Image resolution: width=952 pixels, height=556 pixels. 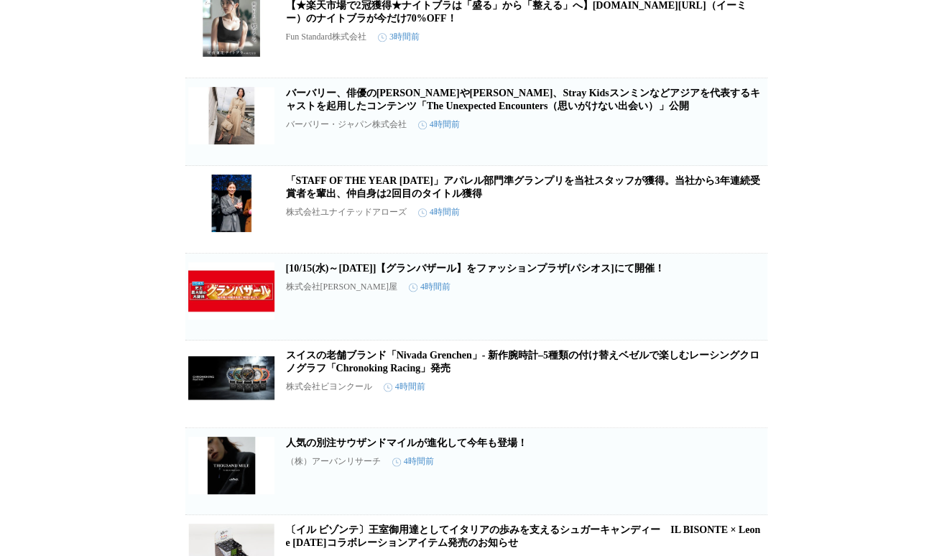 I want to click on img: 人気の別注サウザンドマイルが進化して今年も登場！, so click(x=231, y=465).